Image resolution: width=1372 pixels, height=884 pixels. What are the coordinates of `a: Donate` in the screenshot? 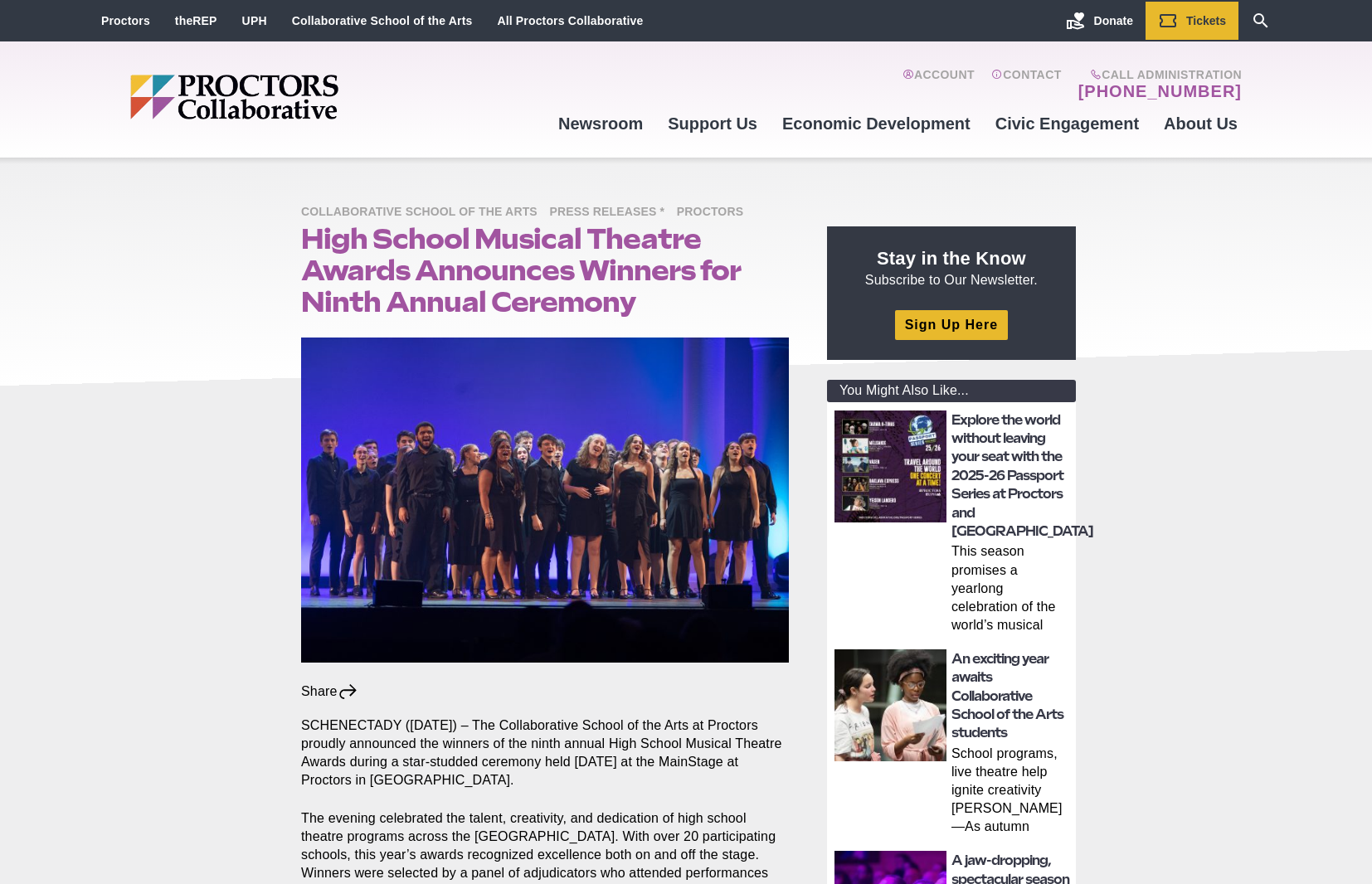 It's located at (1099, 21).